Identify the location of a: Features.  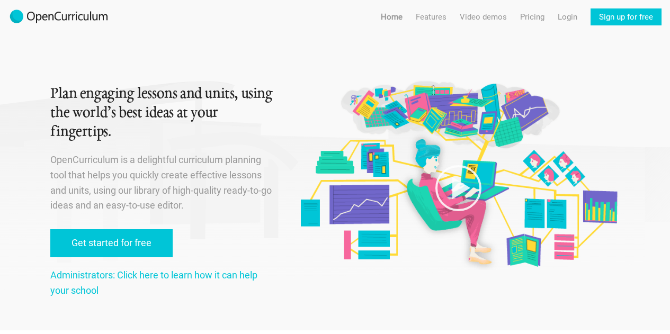
(431, 17).